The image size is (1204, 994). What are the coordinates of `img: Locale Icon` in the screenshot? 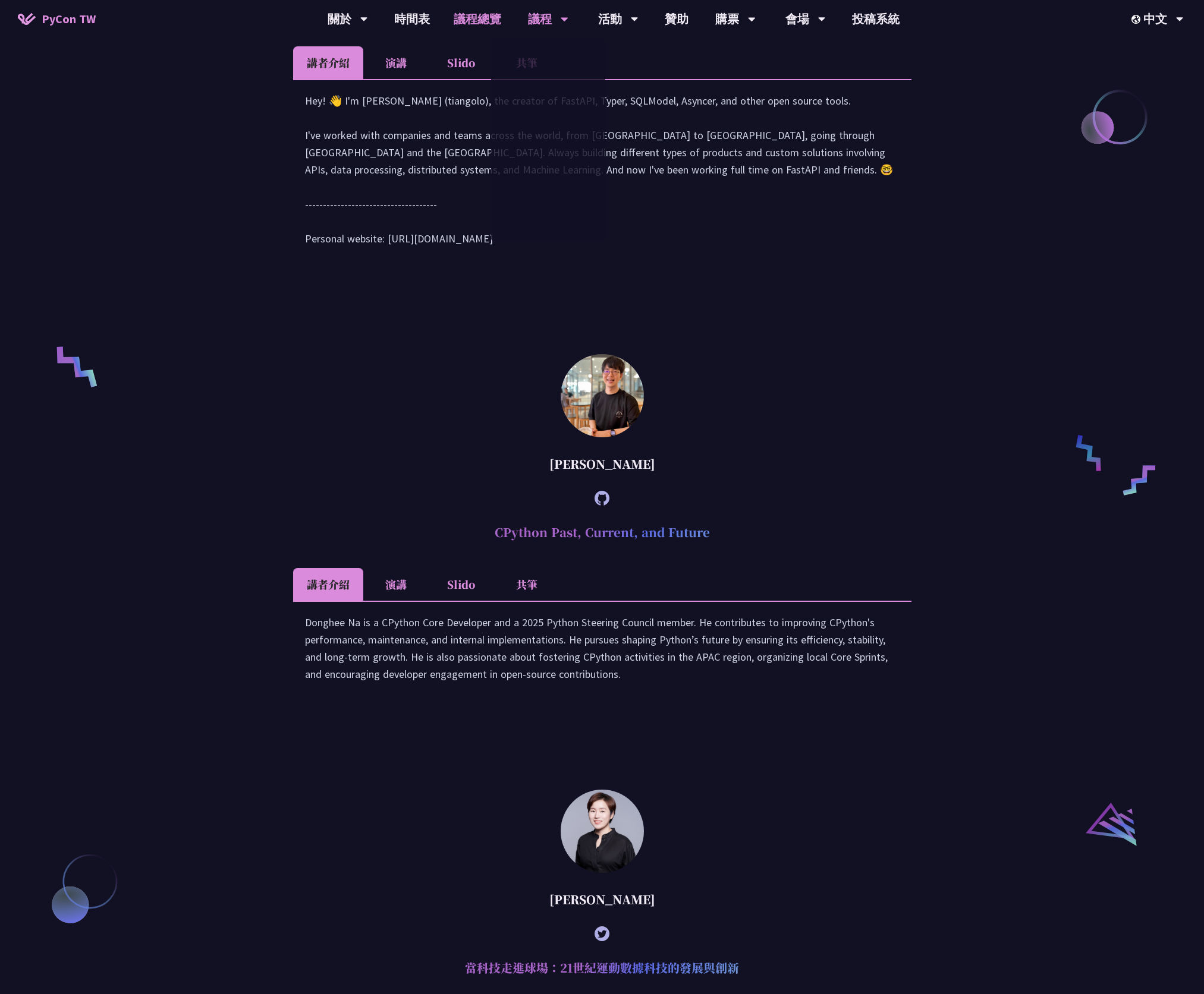 It's located at (1137, 19).